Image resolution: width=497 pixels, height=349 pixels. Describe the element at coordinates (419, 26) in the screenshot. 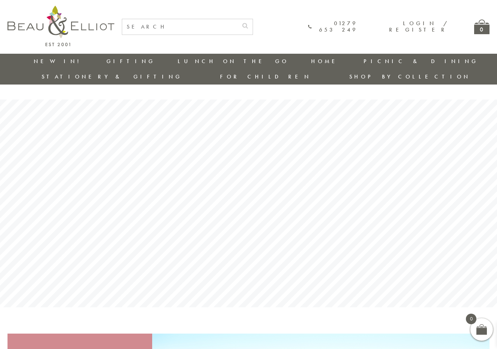

I see `a: Login / Register` at that location.